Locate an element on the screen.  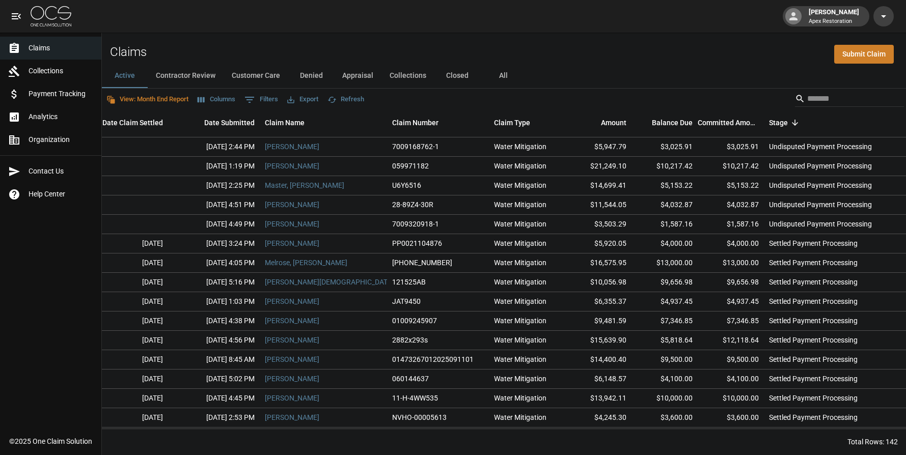
div: $25,399.98 is located at coordinates (598, 437).